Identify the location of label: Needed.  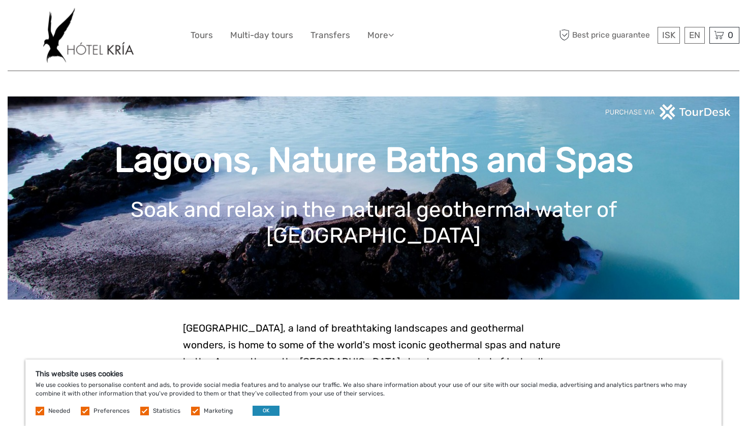
(59, 411).